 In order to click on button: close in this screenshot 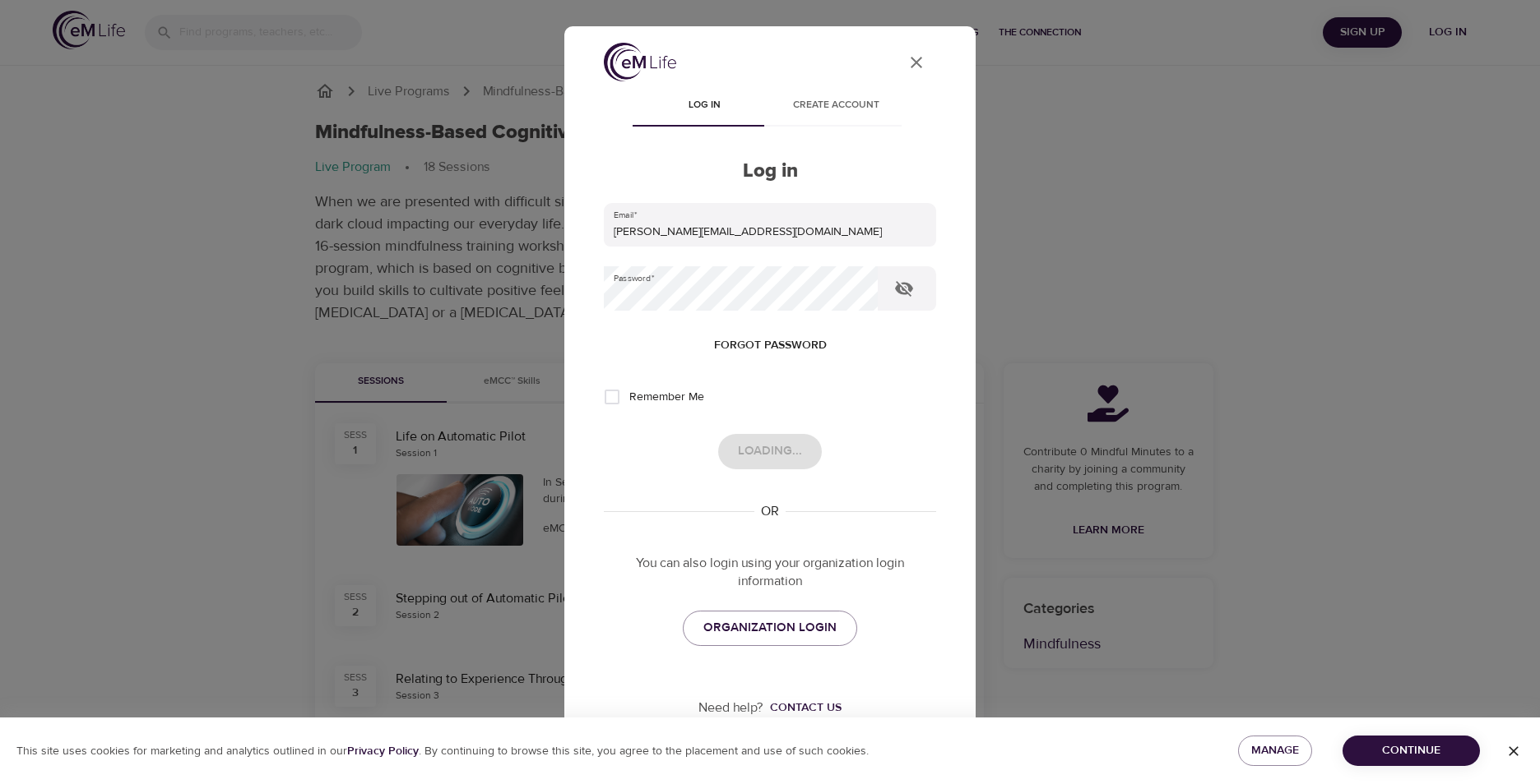, I will do `click(916, 63)`.